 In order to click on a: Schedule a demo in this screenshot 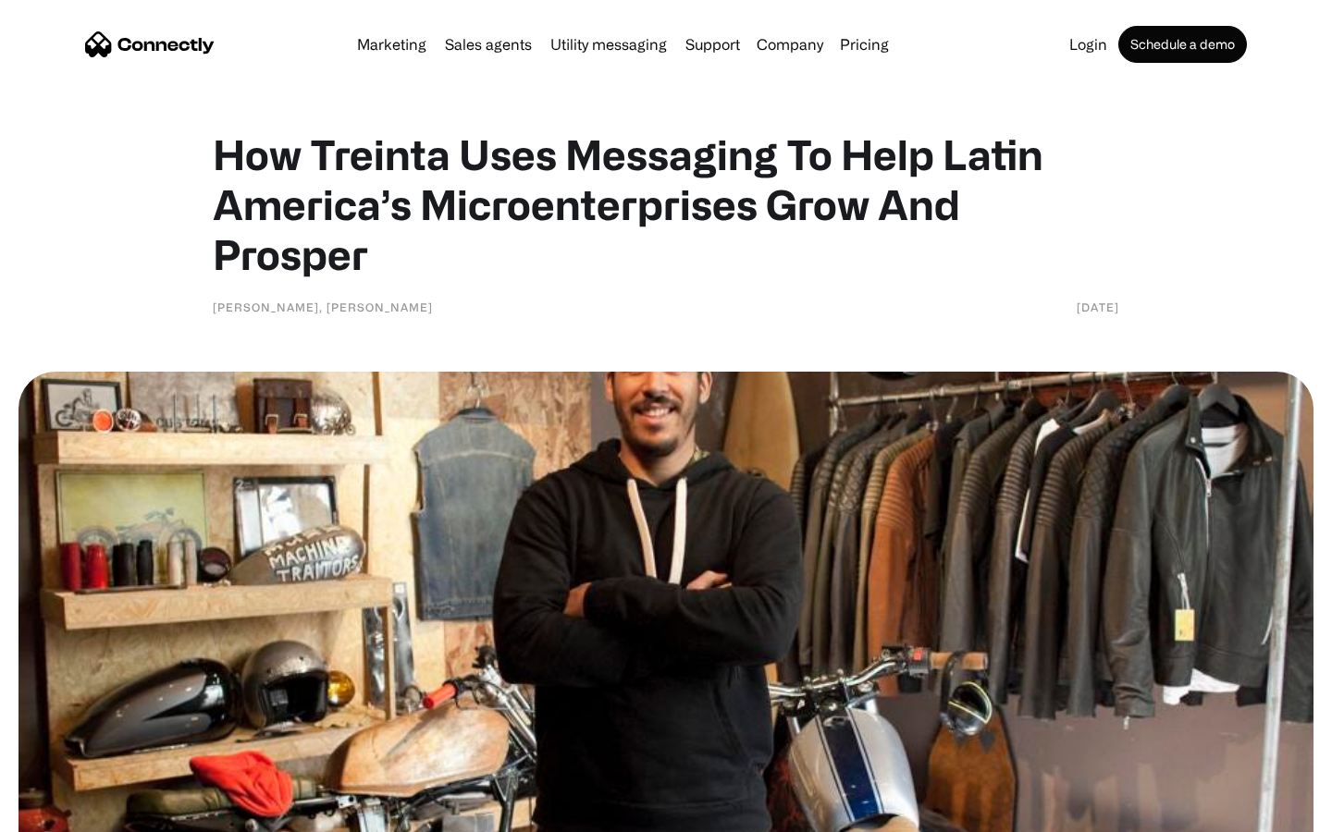, I will do `click(1182, 44)`.